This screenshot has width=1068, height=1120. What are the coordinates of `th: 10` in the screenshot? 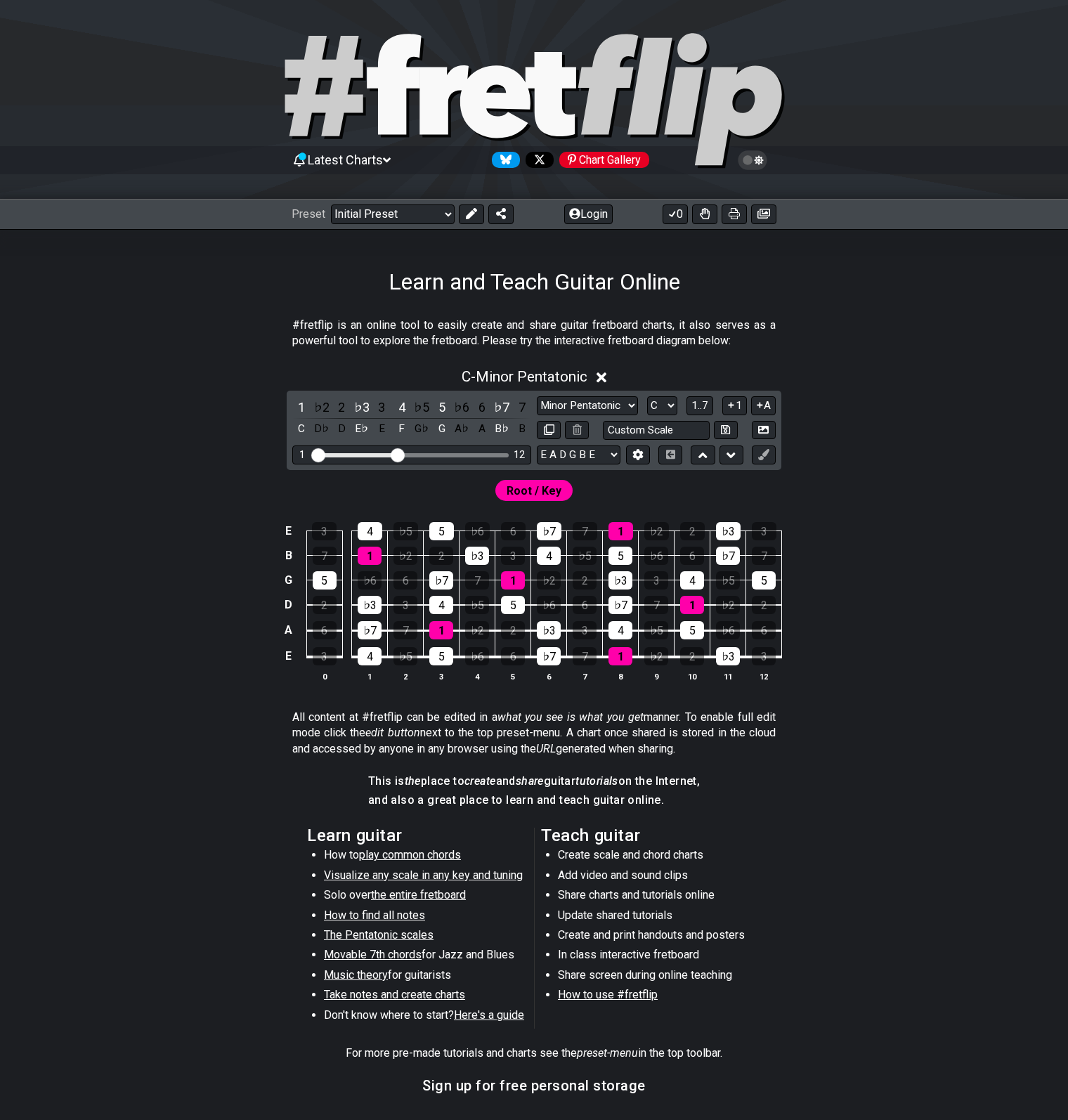 It's located at (692, 676).